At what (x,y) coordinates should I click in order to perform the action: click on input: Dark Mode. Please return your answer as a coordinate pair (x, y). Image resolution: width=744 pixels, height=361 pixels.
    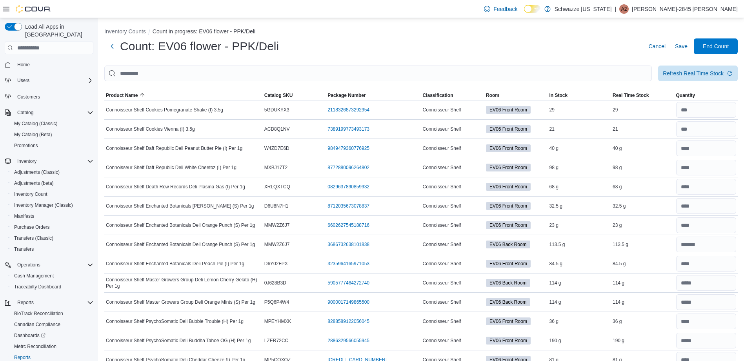
    Looking at the image, I should click on (532, 9).